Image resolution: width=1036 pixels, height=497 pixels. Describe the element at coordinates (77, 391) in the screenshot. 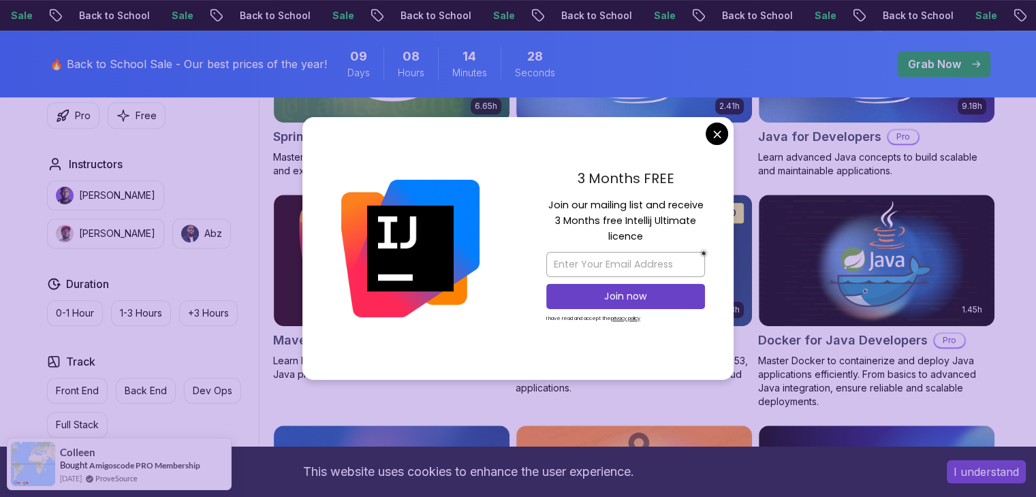

I see `p: Front End` at that location.